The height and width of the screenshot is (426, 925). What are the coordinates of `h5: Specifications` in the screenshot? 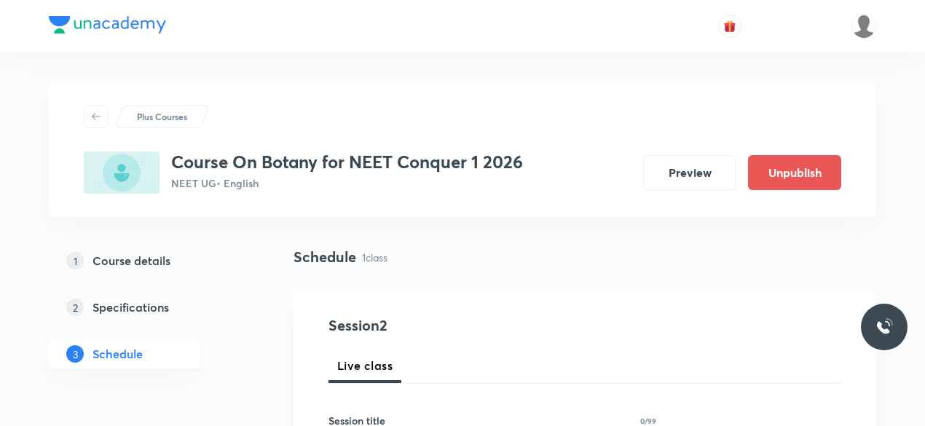 It's located at (130, 307).